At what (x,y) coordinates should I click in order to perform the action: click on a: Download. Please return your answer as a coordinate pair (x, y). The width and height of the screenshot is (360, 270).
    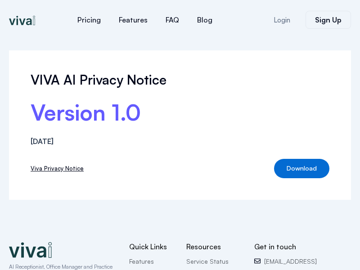
    Looking at the image, I should click on (301, 168).